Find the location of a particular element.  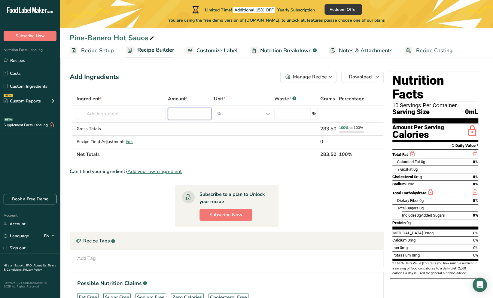

span: Sodium is located at coordinates (399, 184).